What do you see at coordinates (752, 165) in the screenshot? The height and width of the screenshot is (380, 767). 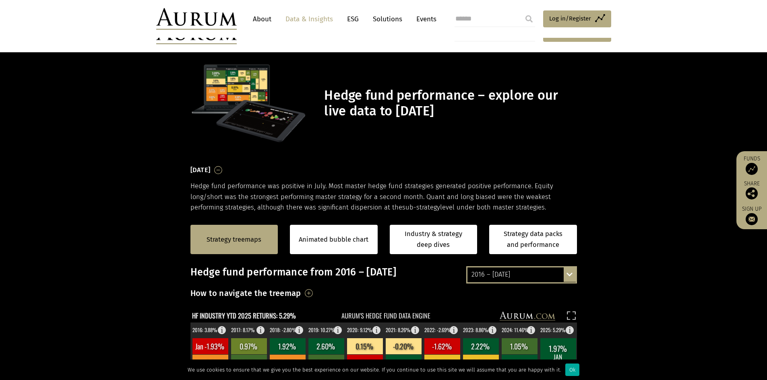 I see `a: Funds` at bounding box center [752, 165].